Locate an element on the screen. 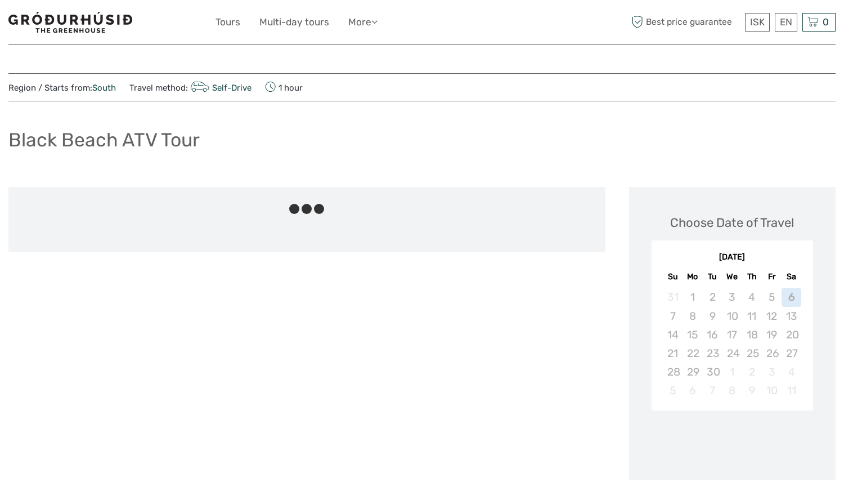  span: 0 is located at coordinates (826, 22).